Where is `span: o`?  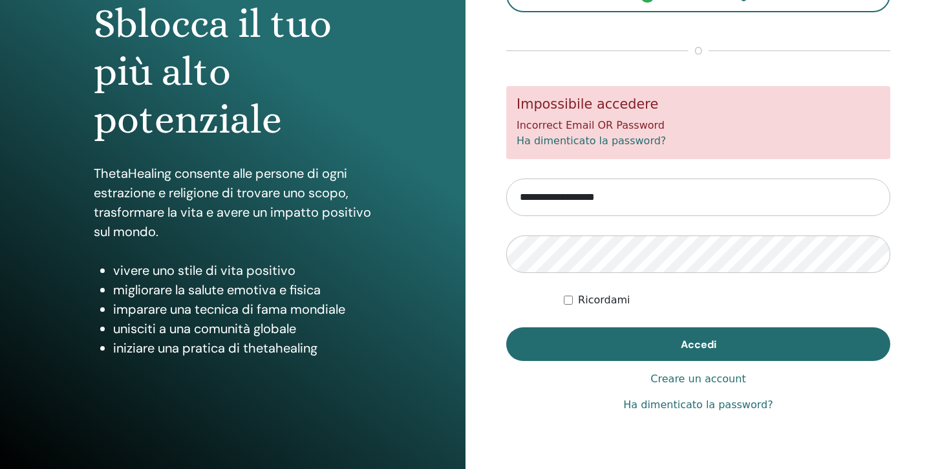 span: o is located at coordinates (698, 51).